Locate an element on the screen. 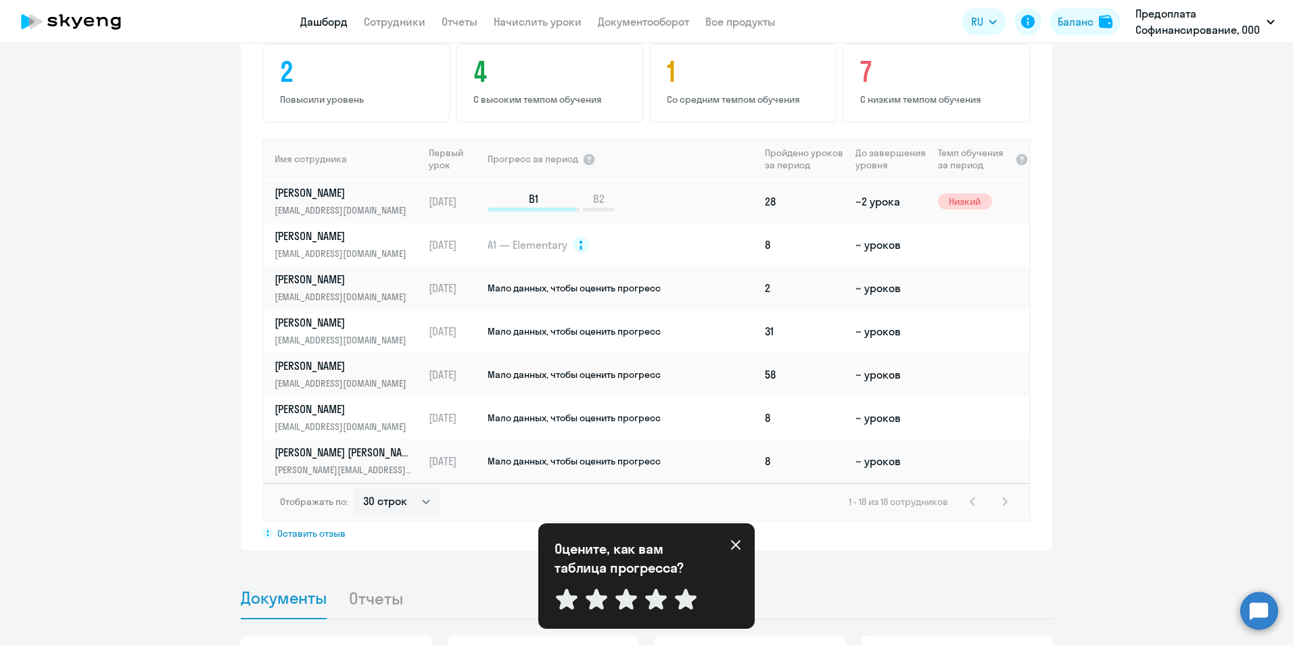 Image resolution: width=1293 pixels, height=645 pixels. a: Балансbalance is located at coordinates (1085, 22).